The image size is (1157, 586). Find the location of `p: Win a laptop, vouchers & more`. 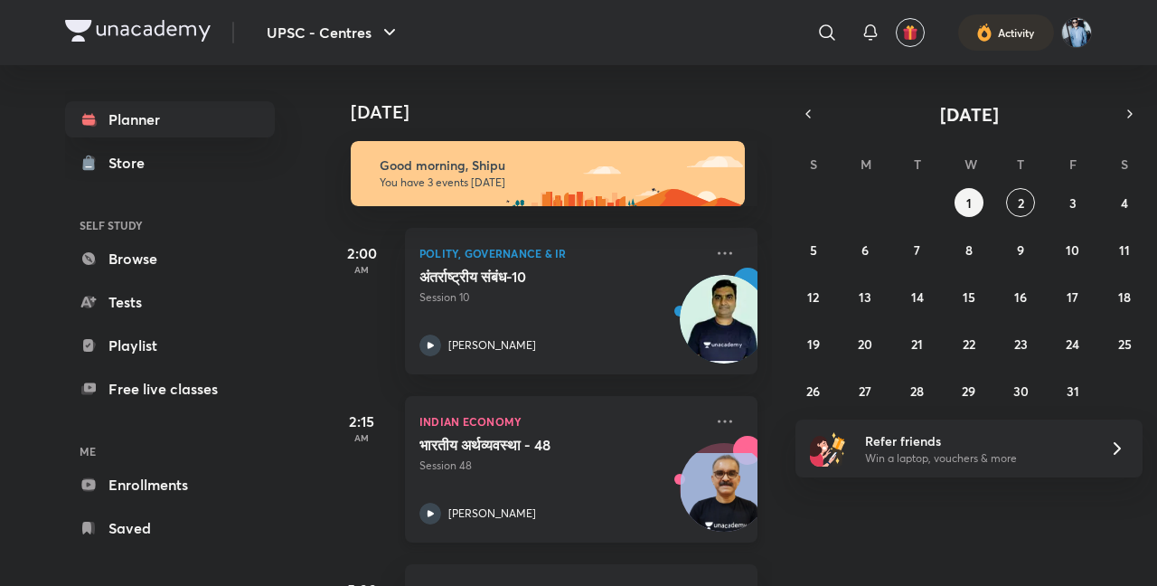

p: Win a laptop, vouchers & more is located at coordinates (976, 458).